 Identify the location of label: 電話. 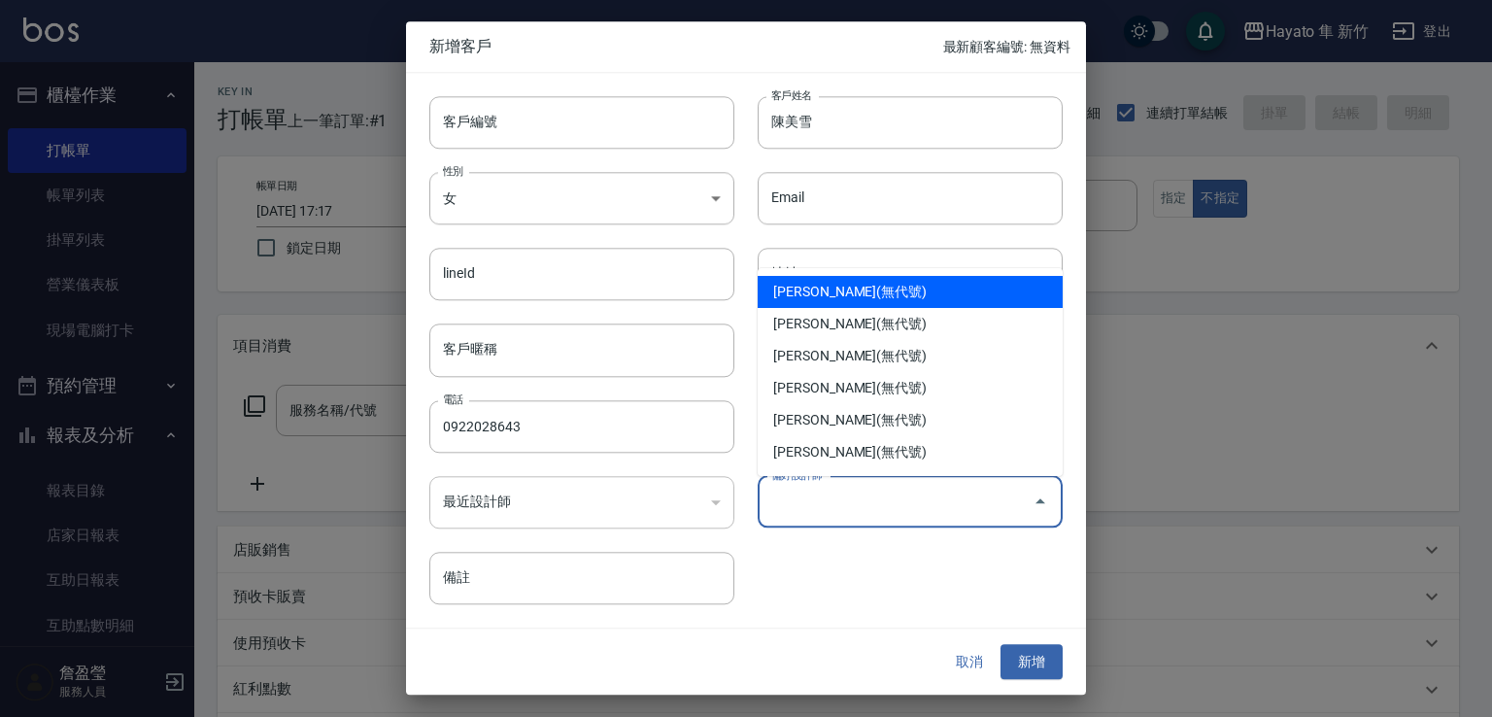
(453, 398).